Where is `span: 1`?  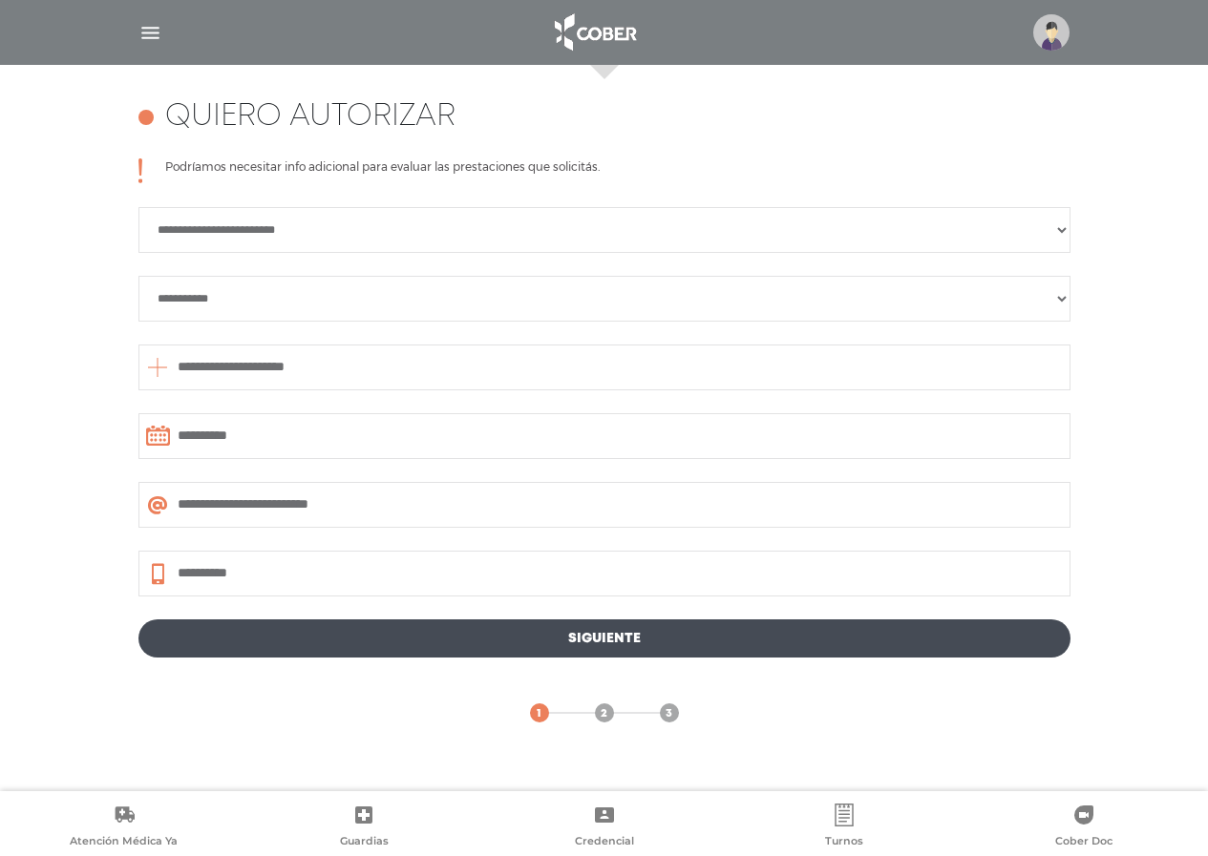 span: 1 is located at coordinates (538, 714).